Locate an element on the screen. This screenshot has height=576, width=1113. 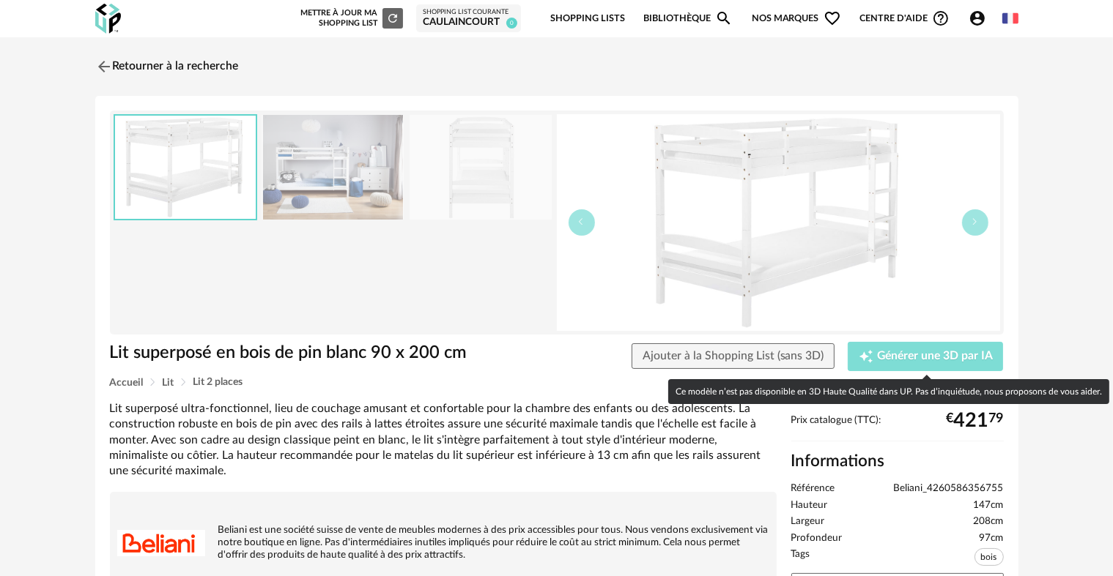
span: Creation icon is located at coordinates (866, 357).